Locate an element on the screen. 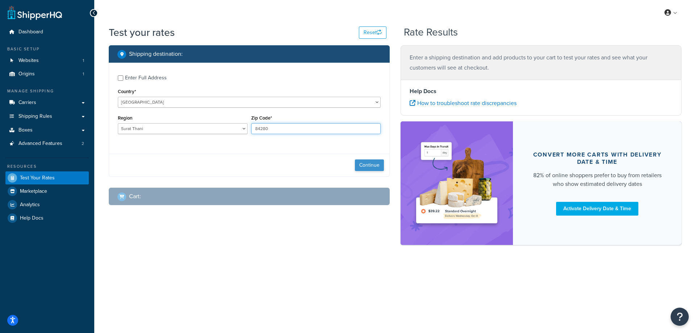  a: Analytics is located at coordinates (47, 205).